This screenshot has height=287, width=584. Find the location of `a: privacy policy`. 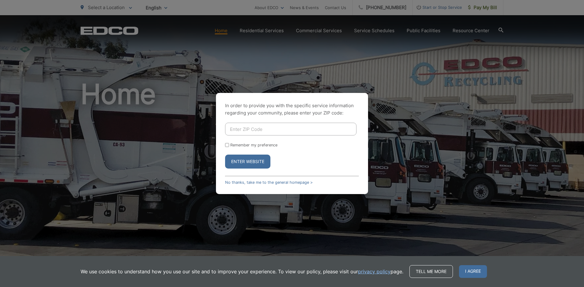

a: privacy policy is located at coordinates (374, 272).